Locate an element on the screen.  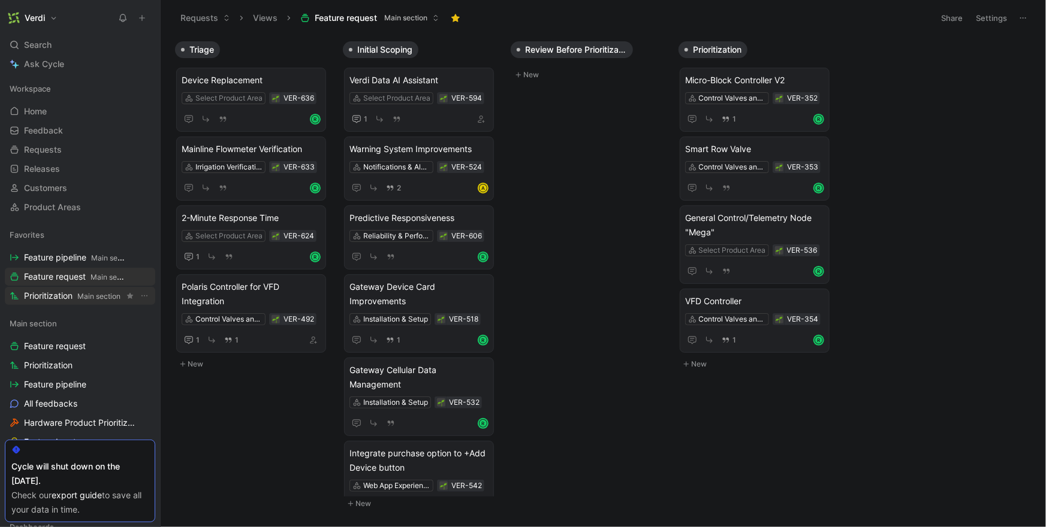
a: Warning System ImprovementsNotifications & Alerts2A is located at coordinates (419, 168).